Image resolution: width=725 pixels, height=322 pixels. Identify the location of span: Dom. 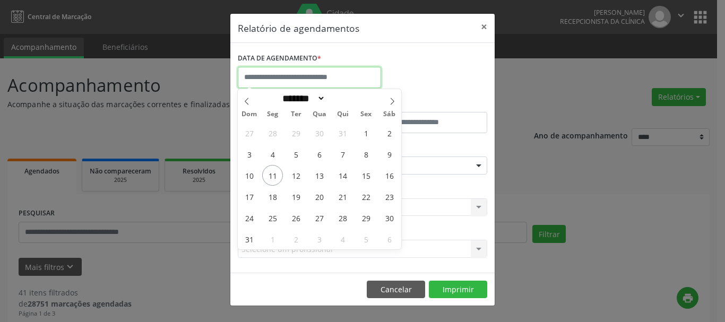
(250, 114).